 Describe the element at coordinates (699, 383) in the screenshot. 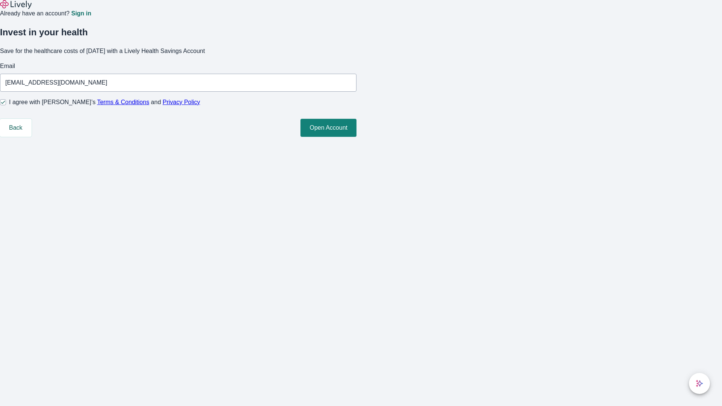

I see `button: chat` at that location.